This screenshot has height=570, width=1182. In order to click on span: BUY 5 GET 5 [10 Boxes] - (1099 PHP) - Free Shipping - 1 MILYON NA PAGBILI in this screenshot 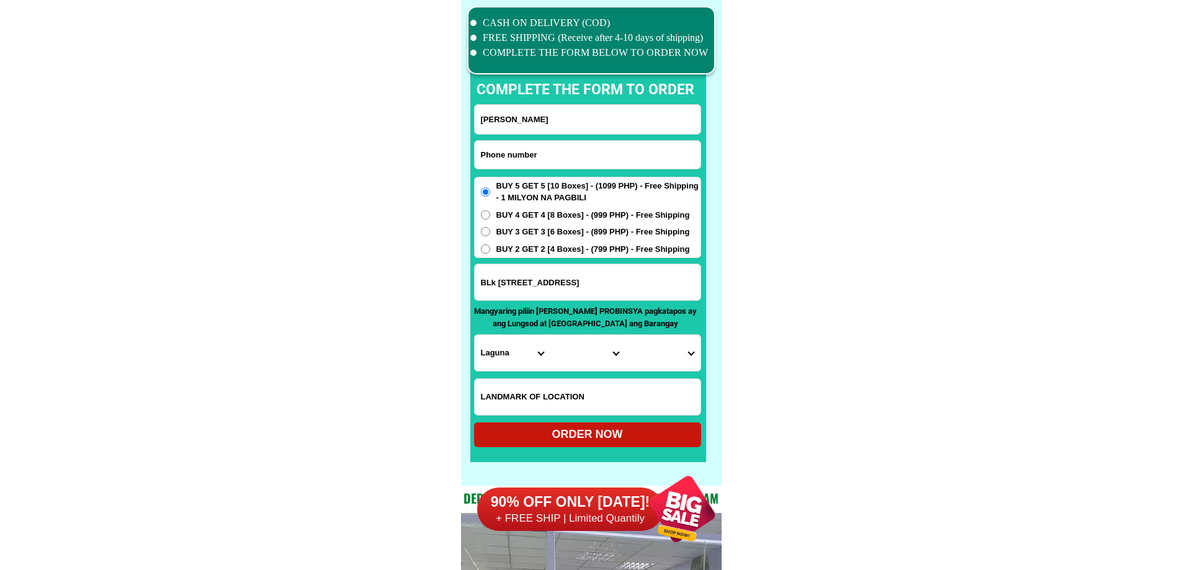, I will do `click(598, 192)`.